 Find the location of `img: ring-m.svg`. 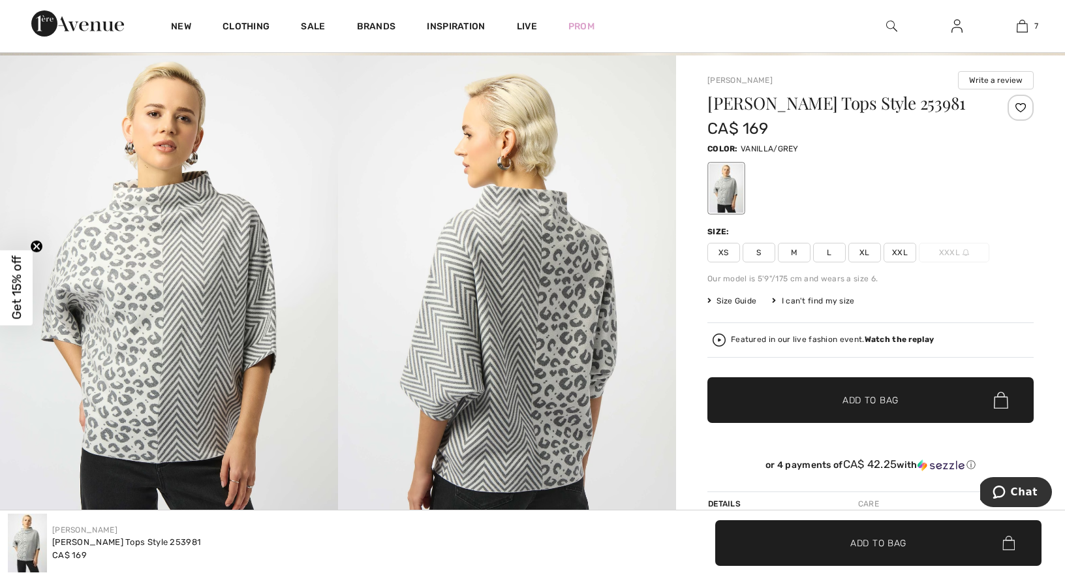

img: ring-m.svg is located at coordinates (965, 252).